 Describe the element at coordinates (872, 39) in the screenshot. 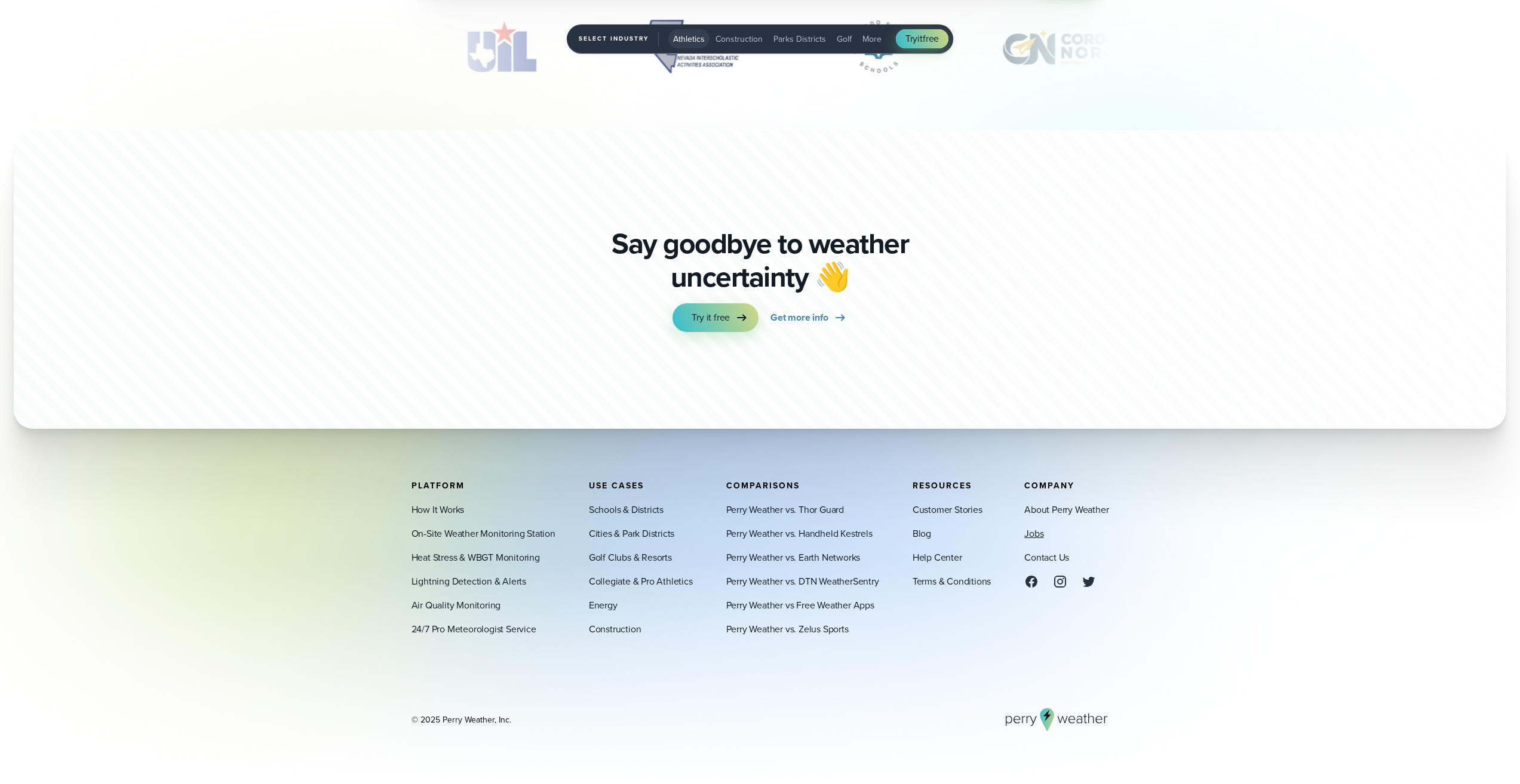

I see `button: More` at that location.